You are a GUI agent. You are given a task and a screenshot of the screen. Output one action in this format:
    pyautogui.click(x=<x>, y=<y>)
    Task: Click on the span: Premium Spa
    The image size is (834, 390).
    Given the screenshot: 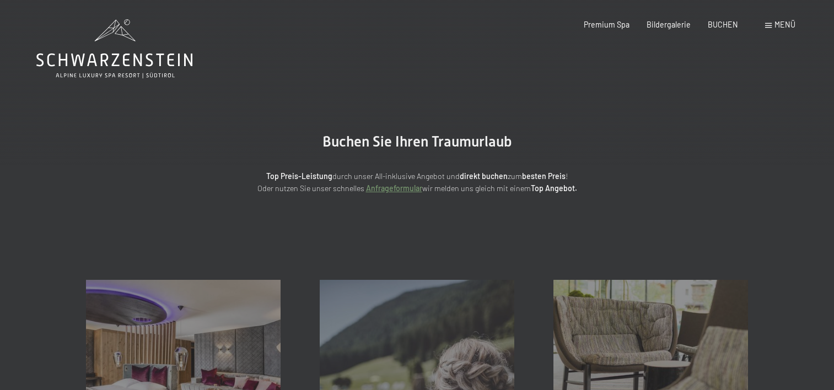 What is the action you would take?
    pyautogui.click(x=606, y=24)
    